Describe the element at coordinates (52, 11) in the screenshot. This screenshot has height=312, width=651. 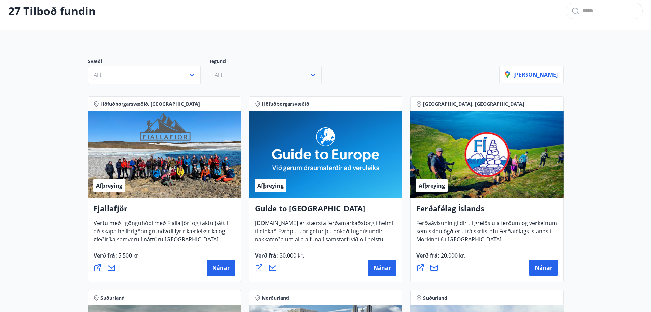
I see `p: 27 Tilboð fundin` at that location.